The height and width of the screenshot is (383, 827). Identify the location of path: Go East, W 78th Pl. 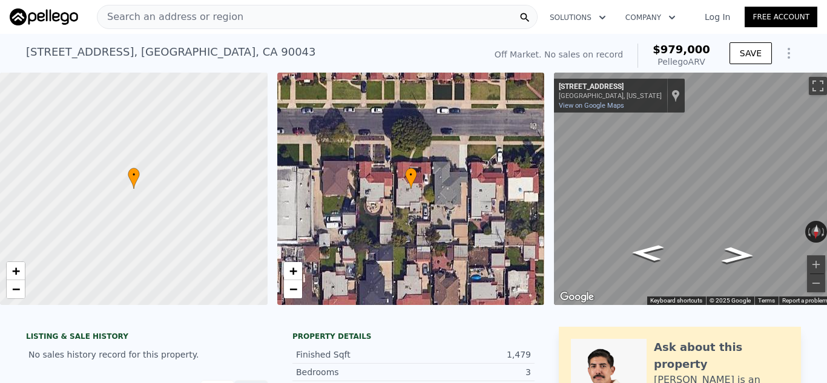
(648, 253).